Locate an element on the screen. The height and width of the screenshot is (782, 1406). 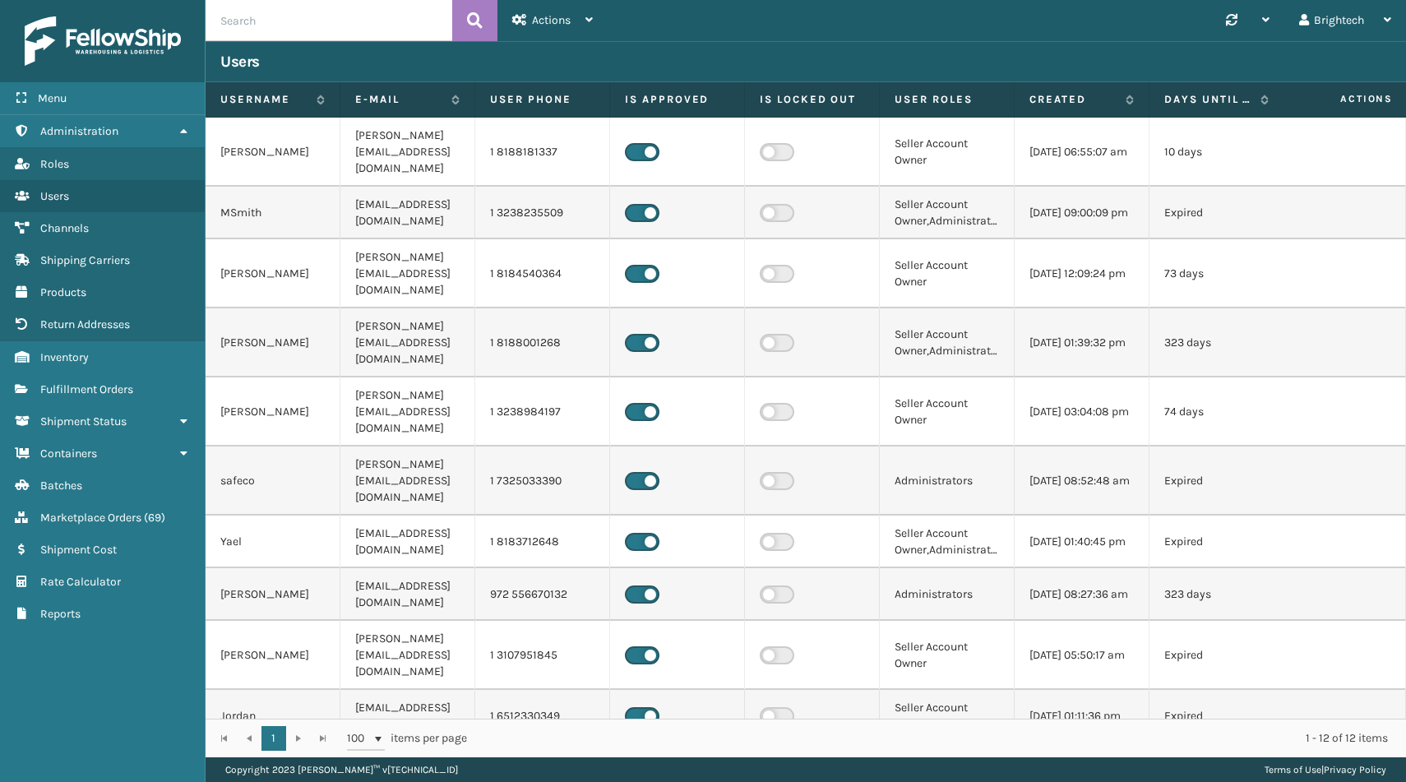
td: 74 days is located at coordinates (1217, 412).